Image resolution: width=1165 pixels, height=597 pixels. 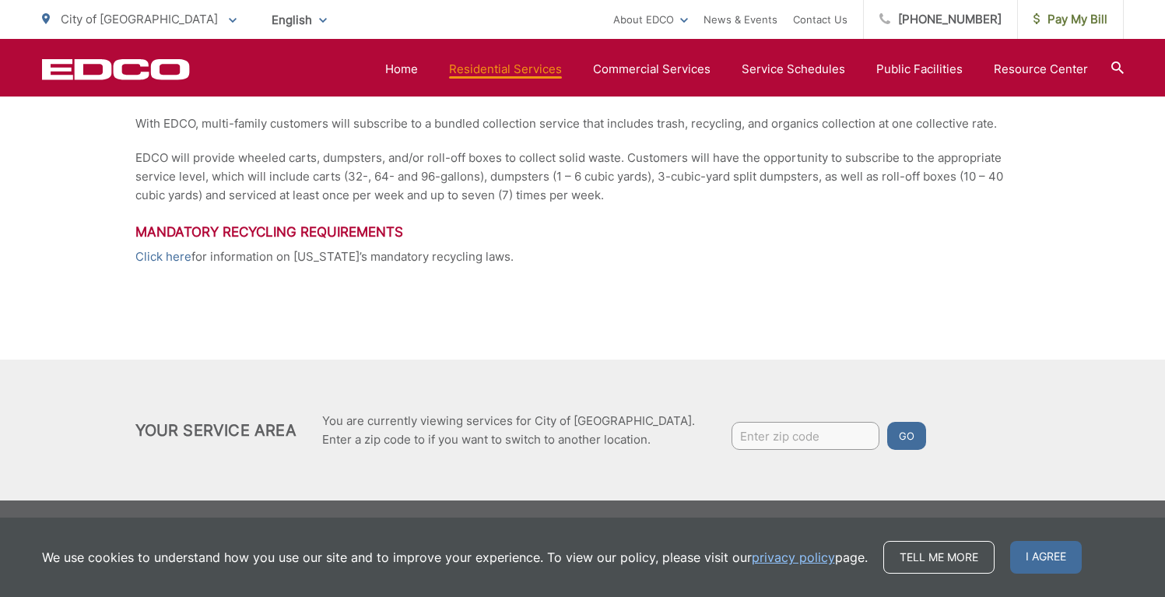 What do you see at coordinates (402, 69) in the screenshot?
I see `a: Home` at bounding box center [402, 69].